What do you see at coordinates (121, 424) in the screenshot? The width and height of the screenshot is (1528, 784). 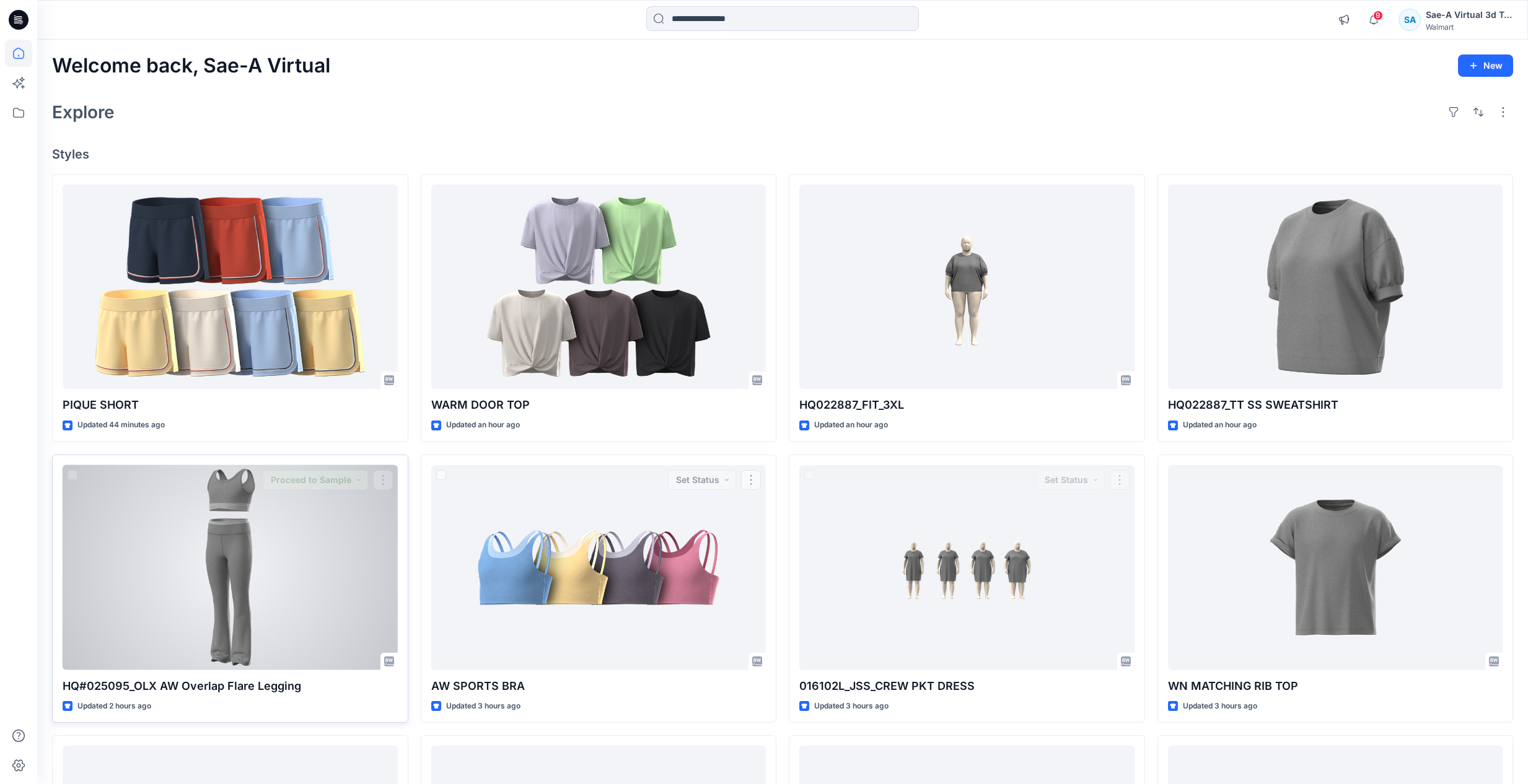 I see `p: Updated 44 minutes ago` at bounding box center [121, 424].